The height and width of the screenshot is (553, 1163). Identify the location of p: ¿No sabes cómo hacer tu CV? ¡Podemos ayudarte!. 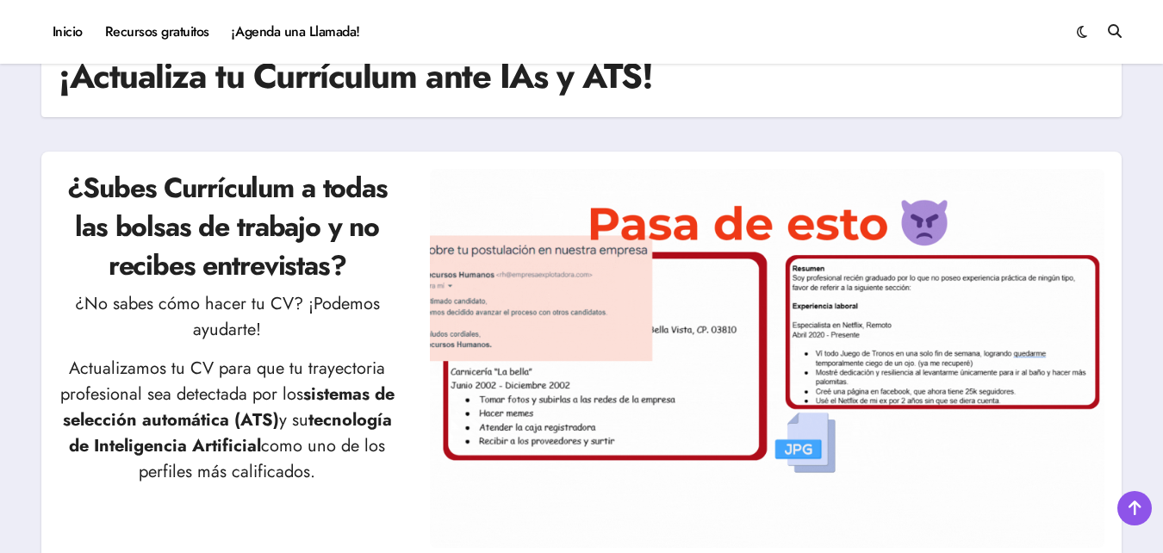
(227, 317).